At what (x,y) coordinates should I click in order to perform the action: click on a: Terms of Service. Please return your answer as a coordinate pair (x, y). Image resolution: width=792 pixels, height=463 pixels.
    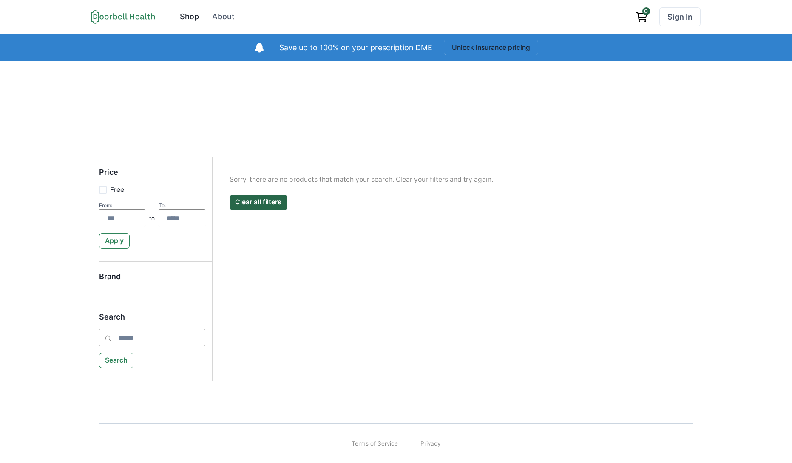
    Looking at the image, I should click on (375, 443).